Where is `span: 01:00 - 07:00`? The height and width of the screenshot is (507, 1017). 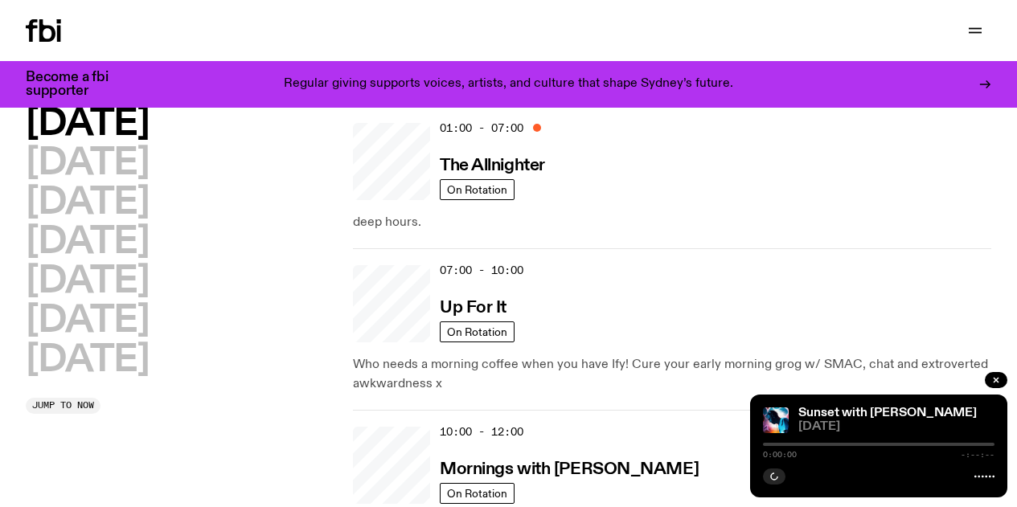
span: 01:00 - 07:00 is located at coordinates (481, 128).